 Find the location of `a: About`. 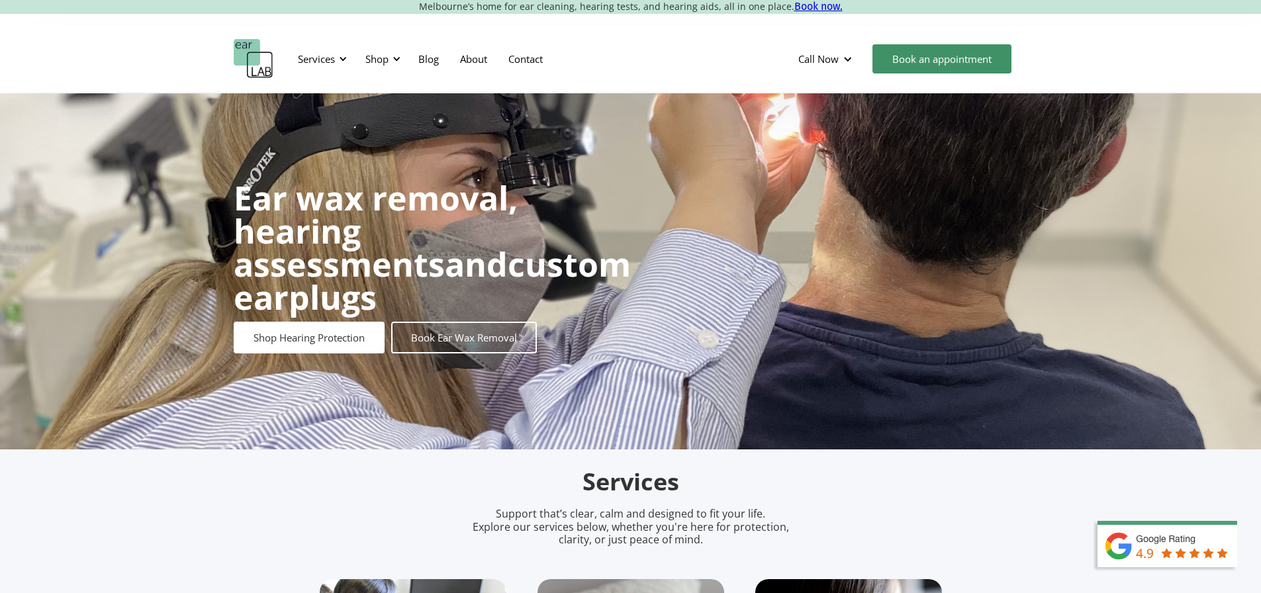

a: About is located at coordinates (473, 59).